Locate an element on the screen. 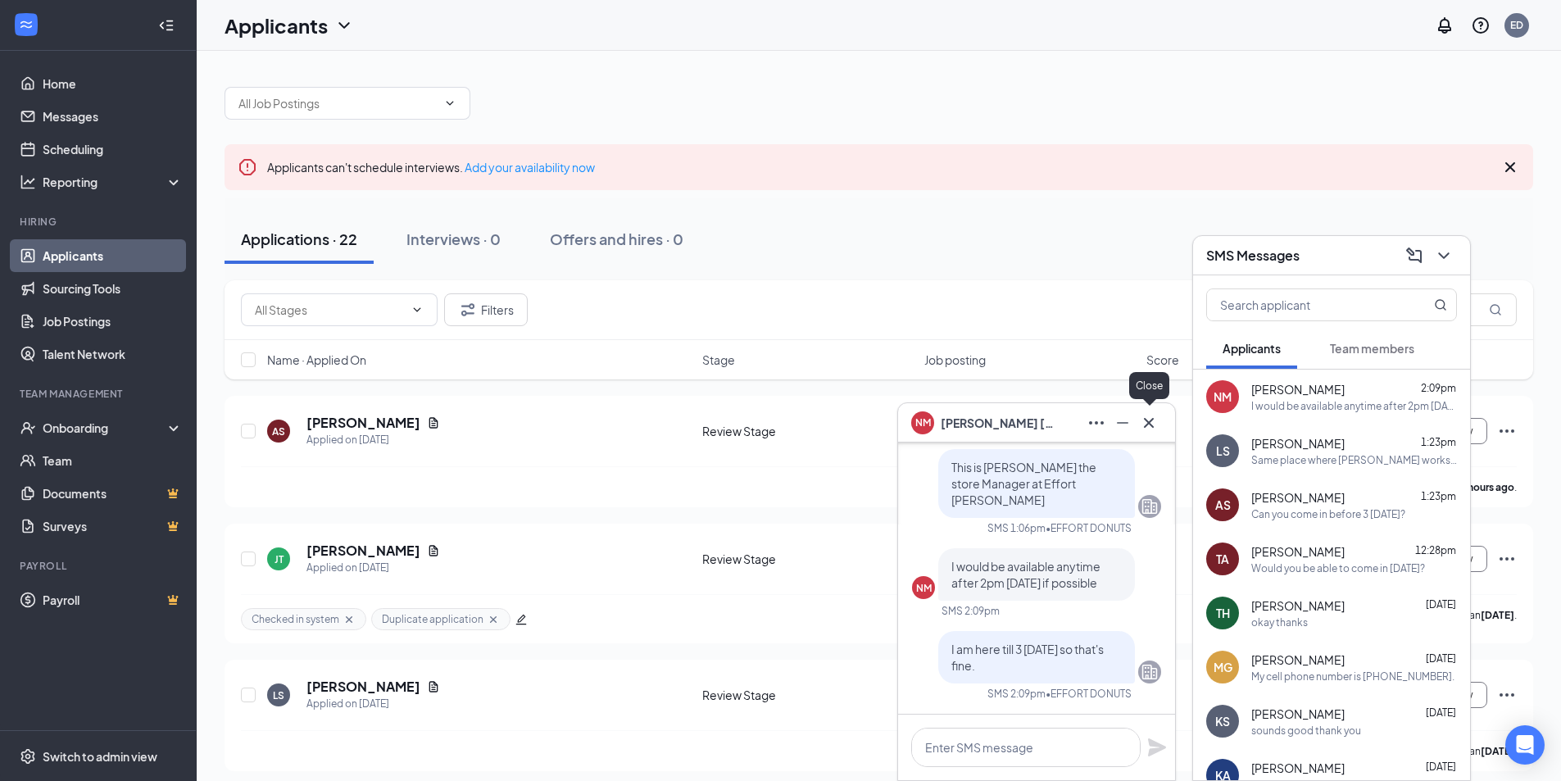 The width and height of the screenshot is (1561, 781). div: AS is located at coordinates (279, 431).